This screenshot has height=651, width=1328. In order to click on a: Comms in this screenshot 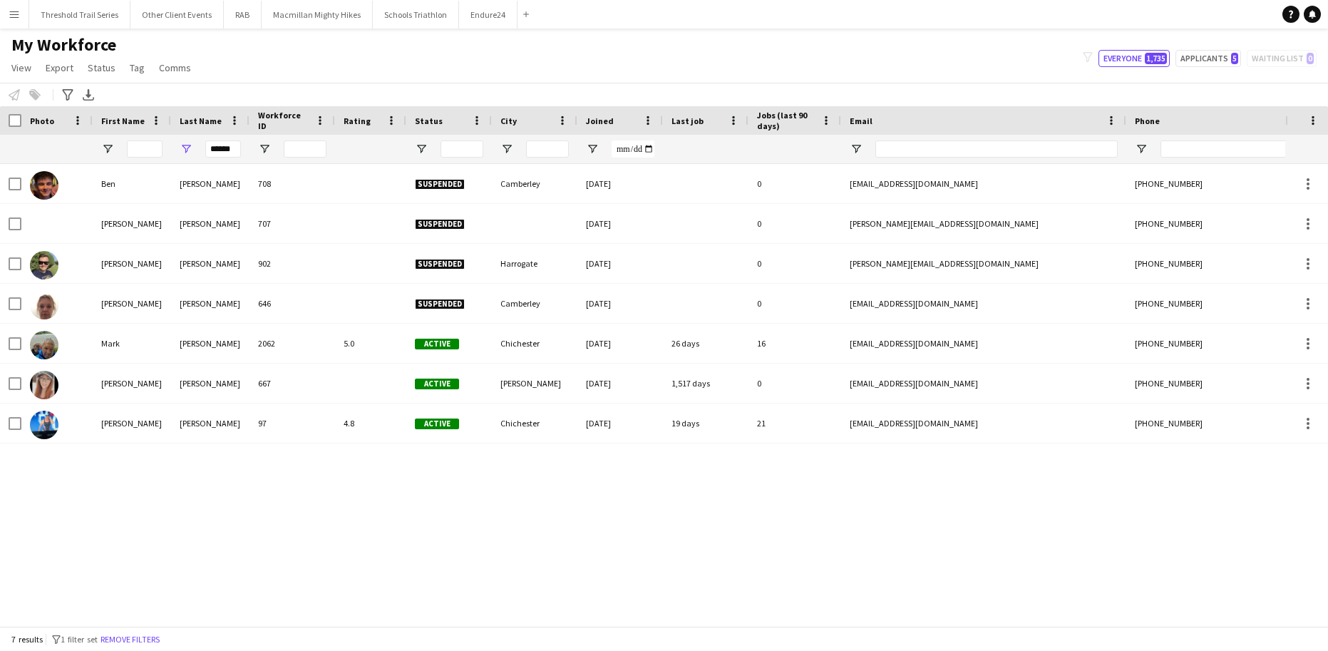, I will do `click(175, 68)`.